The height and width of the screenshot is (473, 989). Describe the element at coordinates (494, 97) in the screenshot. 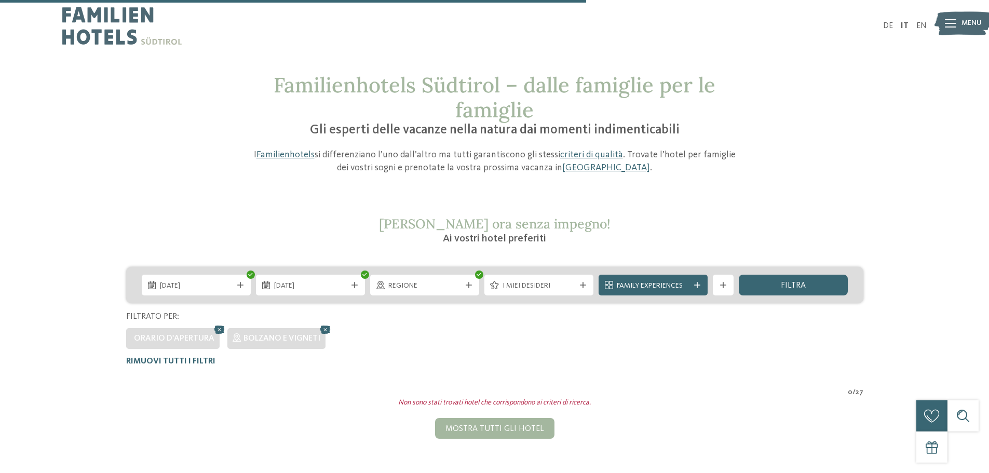

I see `span: Familienhotels Südtirol – dalle famiglie per le famiglie` at that location.